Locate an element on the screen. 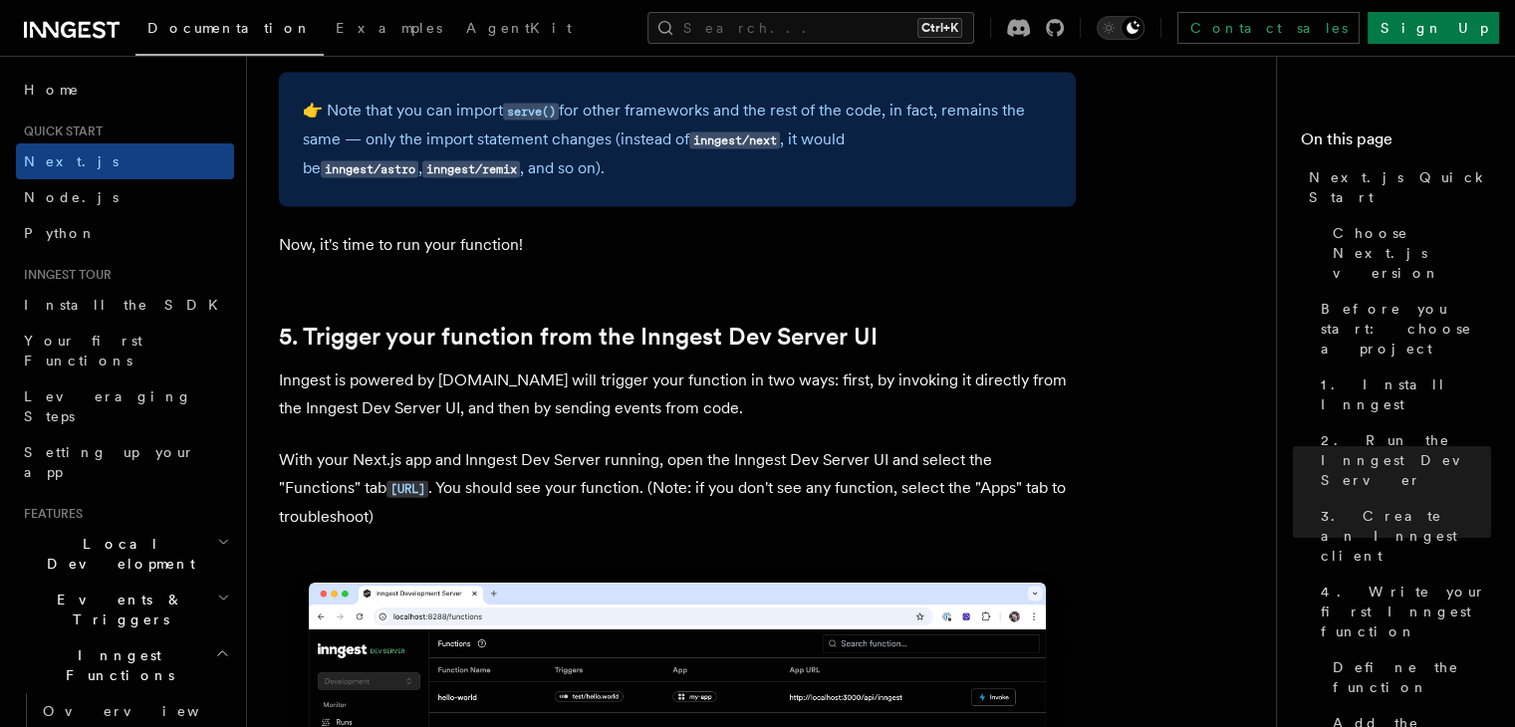 Image resolution: width=1515 pixels, height=727 pixels. p: With your Next.js app and Inngest Dev Server running, open the Inngest Dev Server UI and select t... is located at coordinates (677, 488).